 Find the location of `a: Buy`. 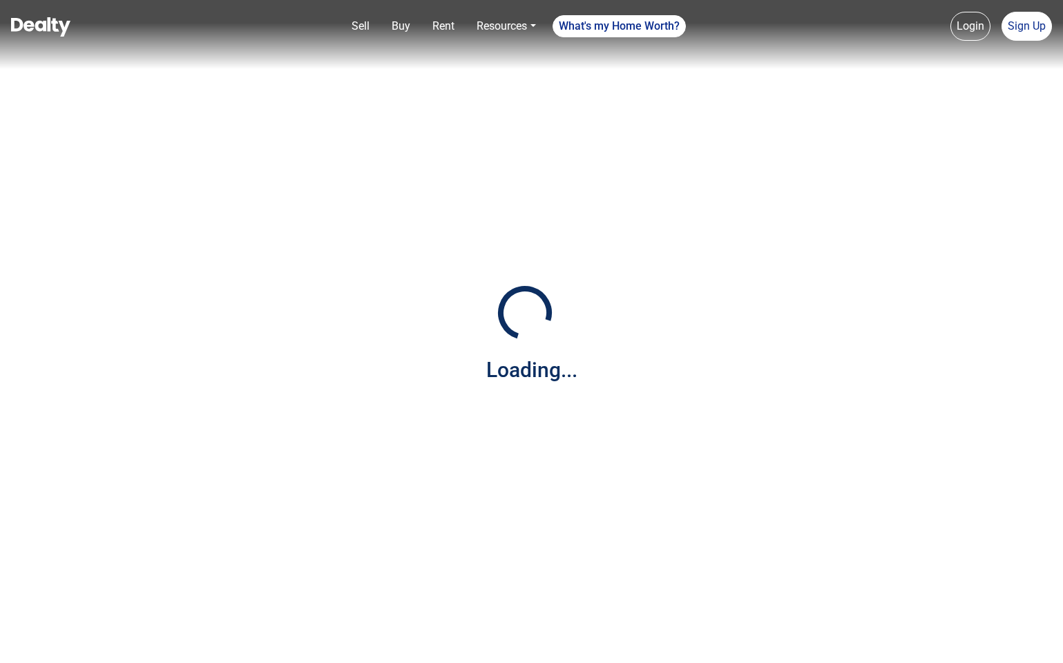

a: Buy is located at coordinates (401, 26).